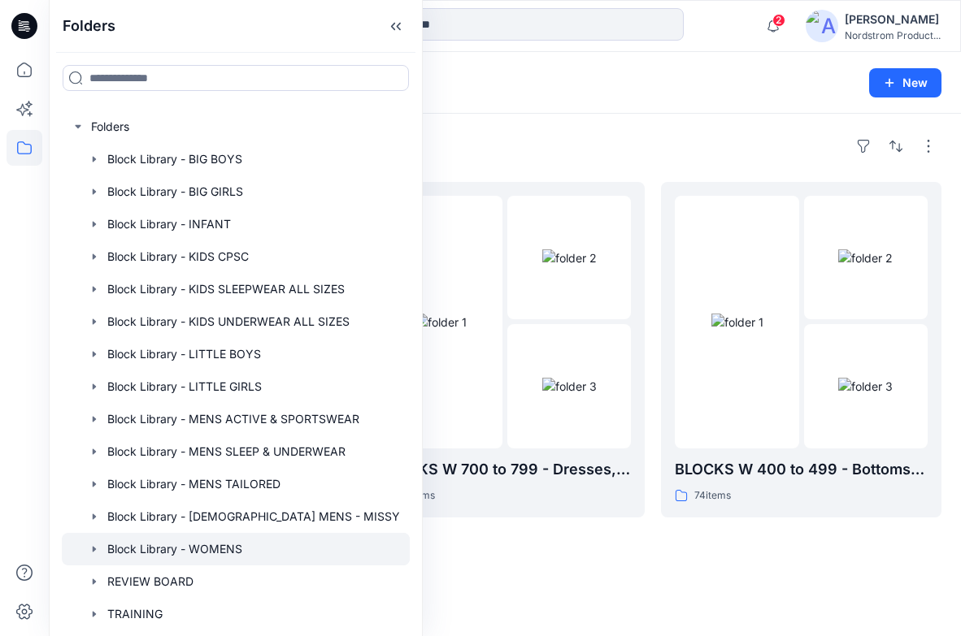  Describe the element at coordinates (801, 350) in the screenshot. I see `a: folder 1folder 2folder 3BLOCKS W 400 to 499 - Bottoms, Shorts74items` at that location.